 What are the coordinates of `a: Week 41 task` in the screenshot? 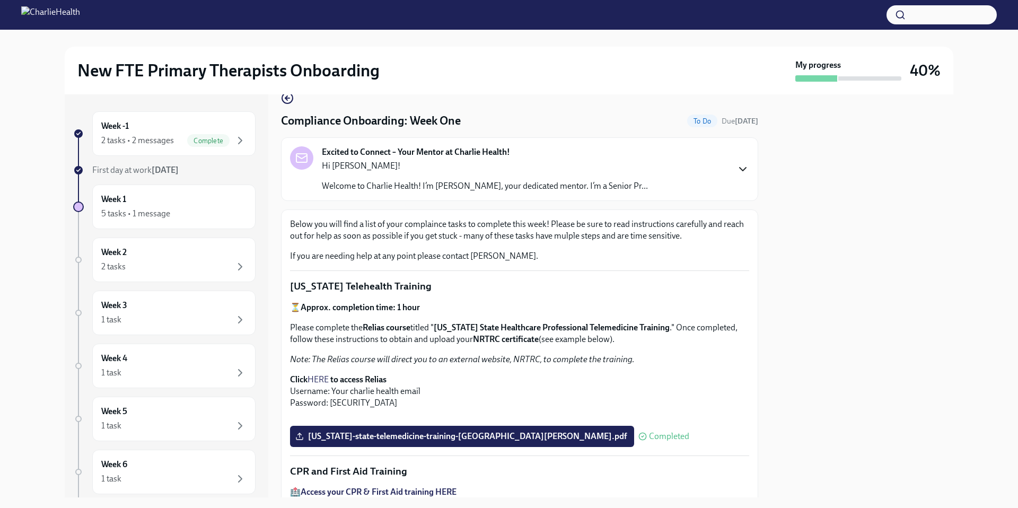 It's located at (164, 366).